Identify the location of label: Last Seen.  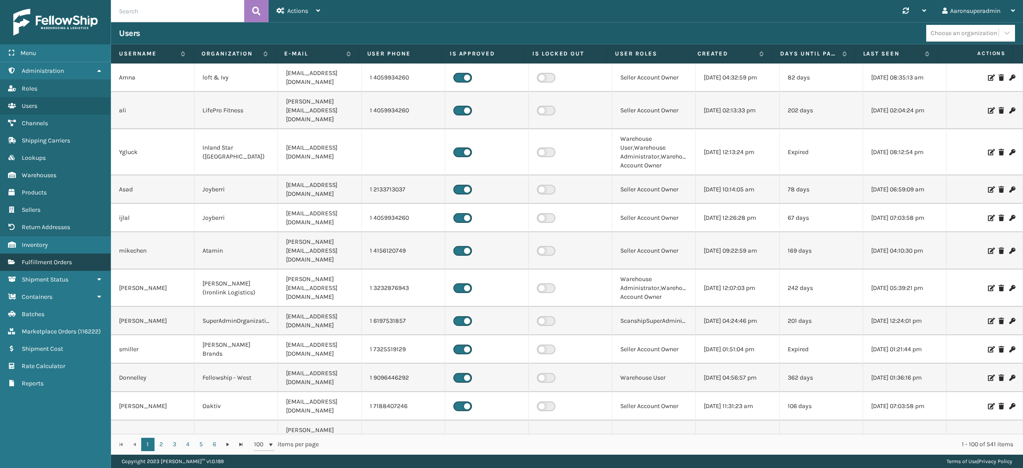
(892, 54).